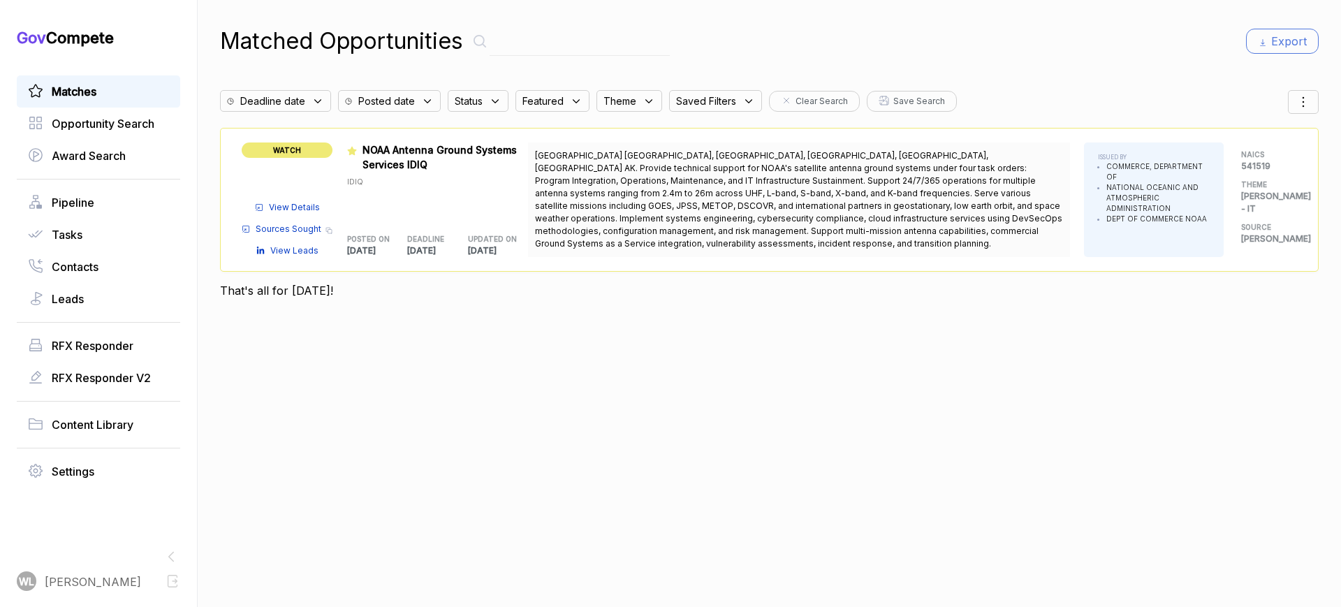  What do you see at coordinates (1269, 184) in the screenshot?
I see `h5: THEME` at bounding box center [1269, 184].